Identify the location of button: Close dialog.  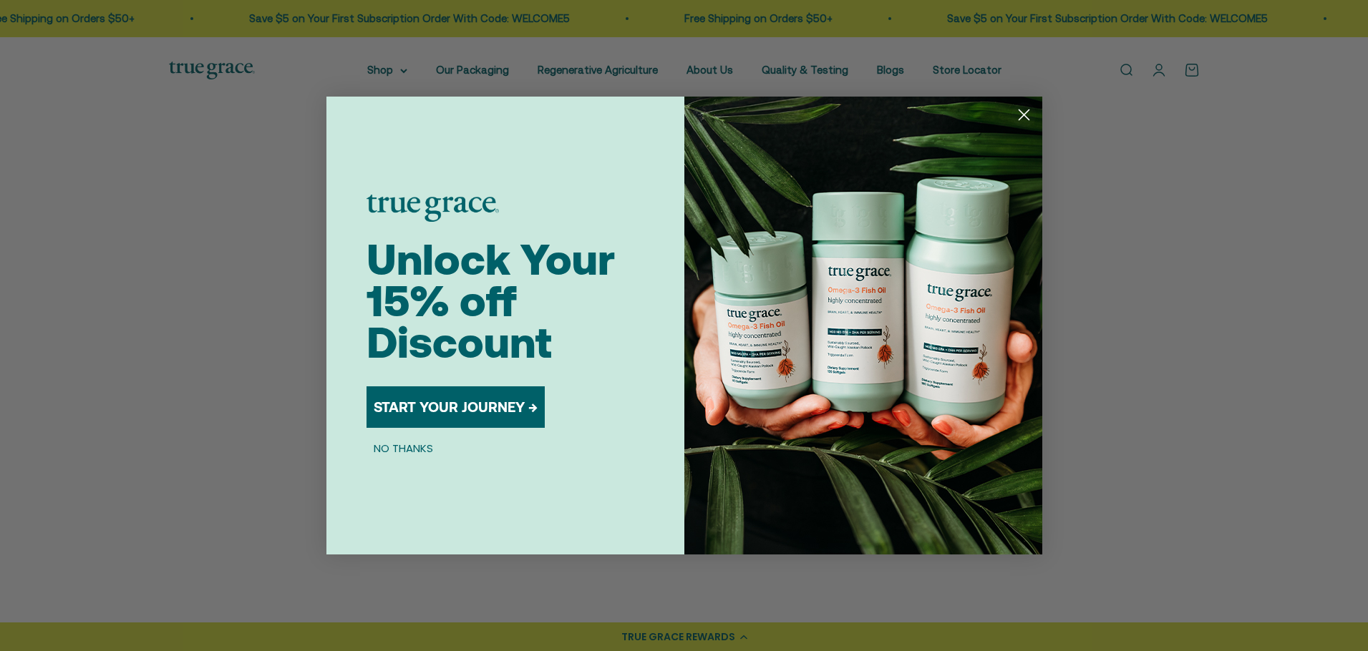
(1023, 115).